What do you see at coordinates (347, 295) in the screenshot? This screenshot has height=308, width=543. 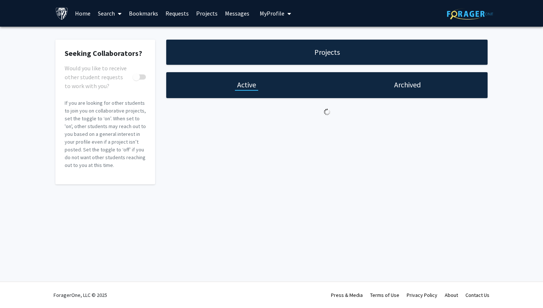 I see `a: Press & Media` at bounding box center [347, 295].